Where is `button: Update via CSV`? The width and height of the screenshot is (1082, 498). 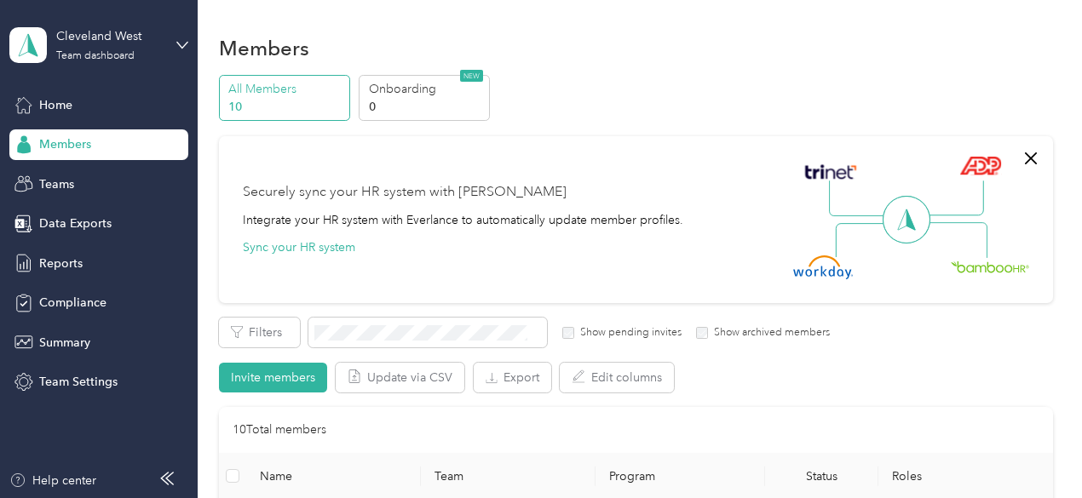 button: Update via CSV is located at coordinates (399, 377).